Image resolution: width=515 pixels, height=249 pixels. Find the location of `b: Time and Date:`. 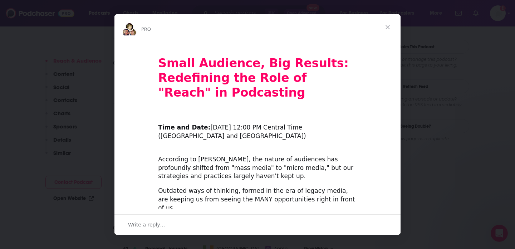

b: Time and Date: is located at coordinates (184, 127).